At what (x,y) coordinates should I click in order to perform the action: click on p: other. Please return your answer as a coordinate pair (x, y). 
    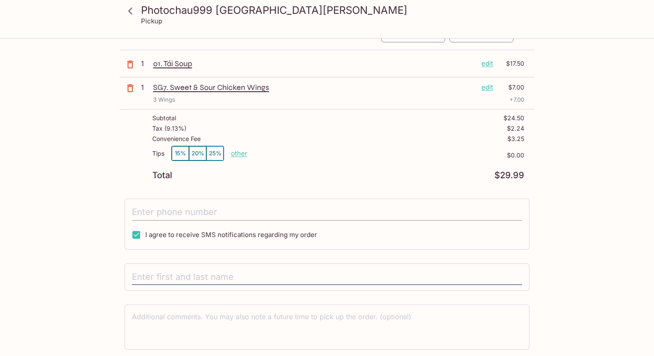
    Looking at the image, I should click on (239, 153).